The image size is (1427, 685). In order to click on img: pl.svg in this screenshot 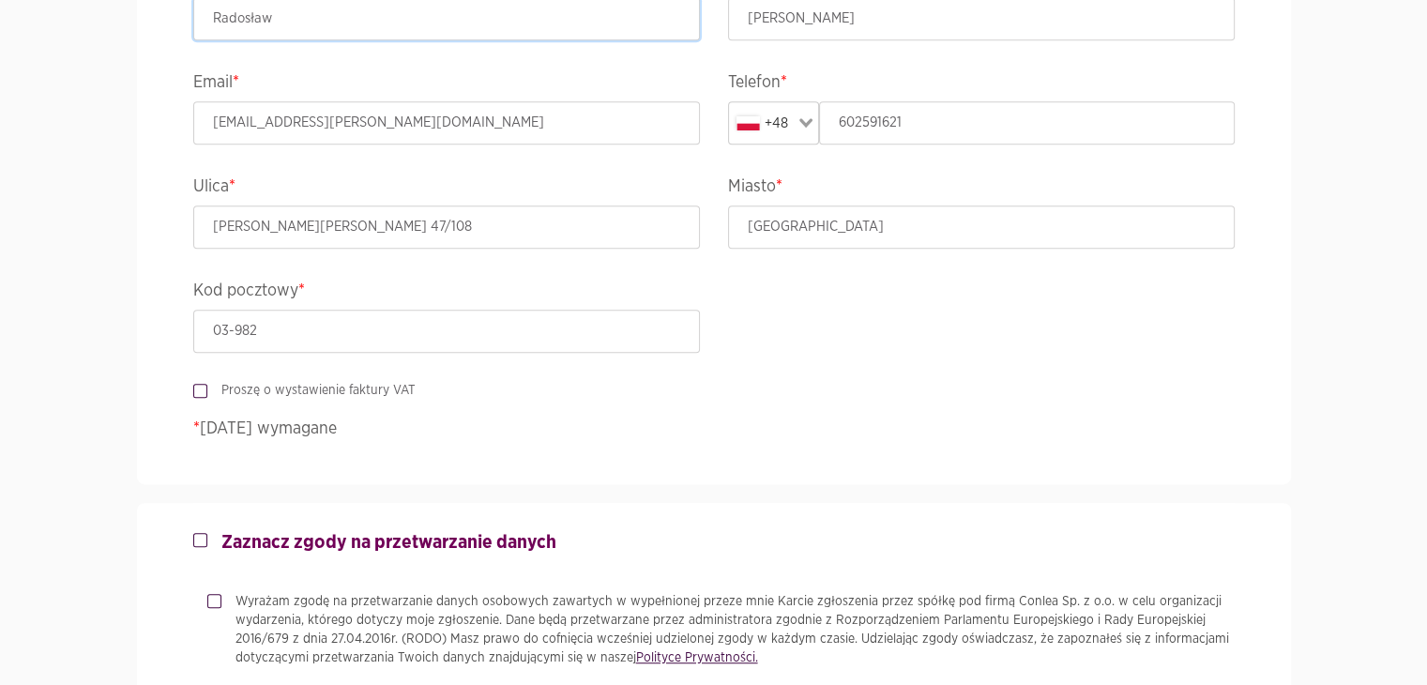, I will do `click(748, 123)`.